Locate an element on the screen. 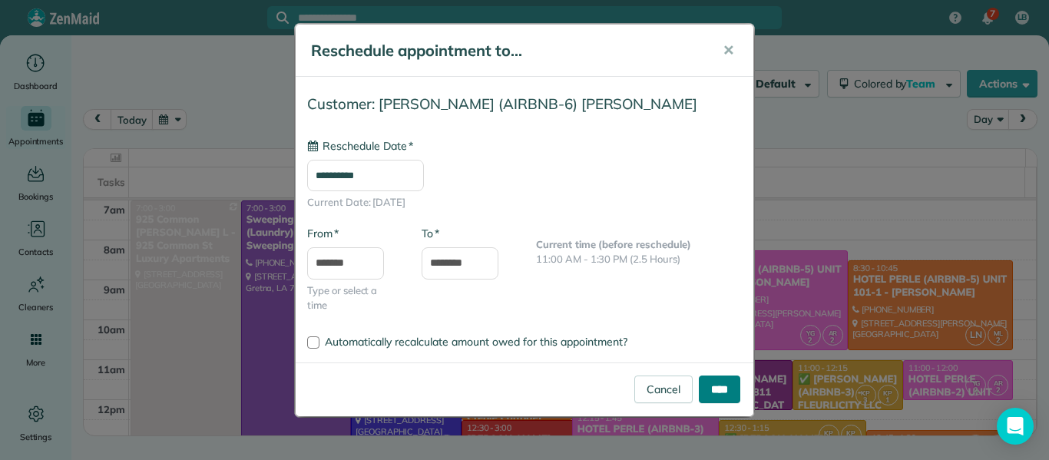 The height and width of the screenshot is (460, 1049). span: Automatically recalculate amount owed for this appointment? is located at coordinates (476, 342).